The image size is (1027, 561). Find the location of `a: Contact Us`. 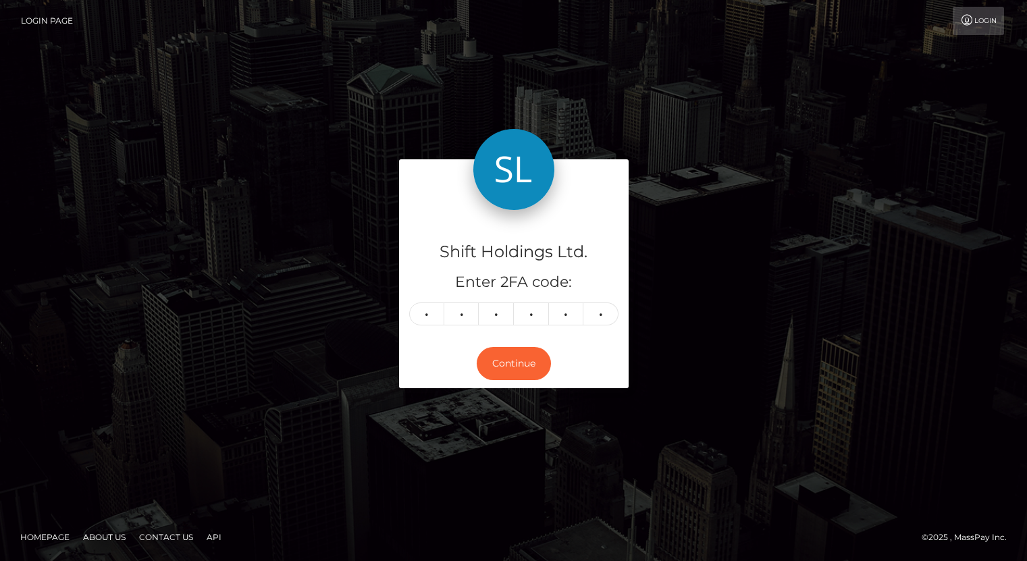

a: Contact Us is located at coordinates (166, 537).